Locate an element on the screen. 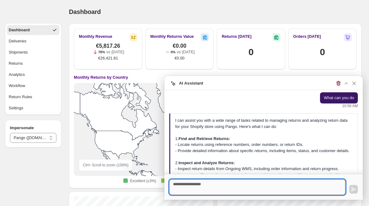 The height and width of the screenshot is (206, 369). span: €26,421.81 is located at coordinates (108, 58).